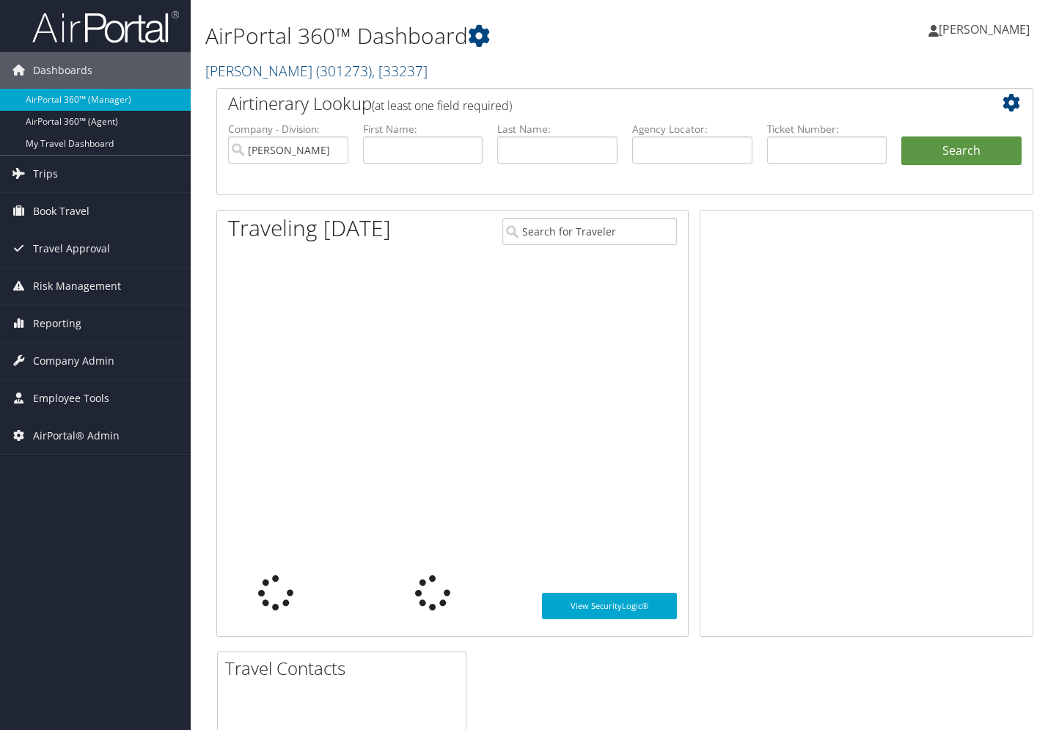 The image size is (1059, 730). I want to click on h2: Airtinerary Lookup, so click(590, 103).